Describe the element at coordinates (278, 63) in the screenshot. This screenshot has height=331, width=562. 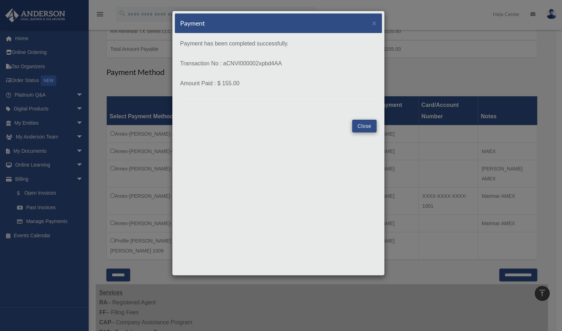
I see `p: Transaction No : aCNVI000002xpbd4AA` at that location.